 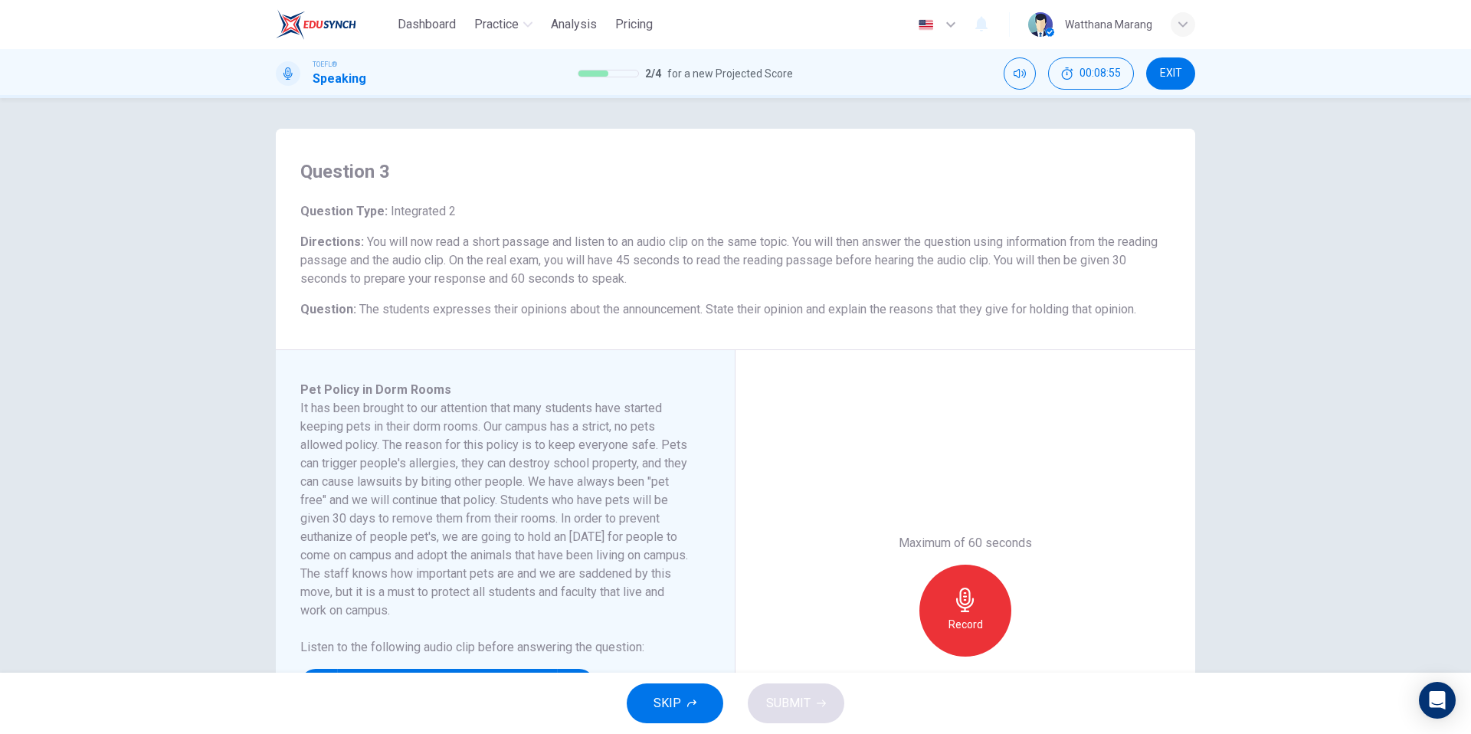 What do you see at coordinates (375, 389) in the screenshot?
I see `span: Pet Policy in Dorm Rooms` at bounding box center [375, 389].